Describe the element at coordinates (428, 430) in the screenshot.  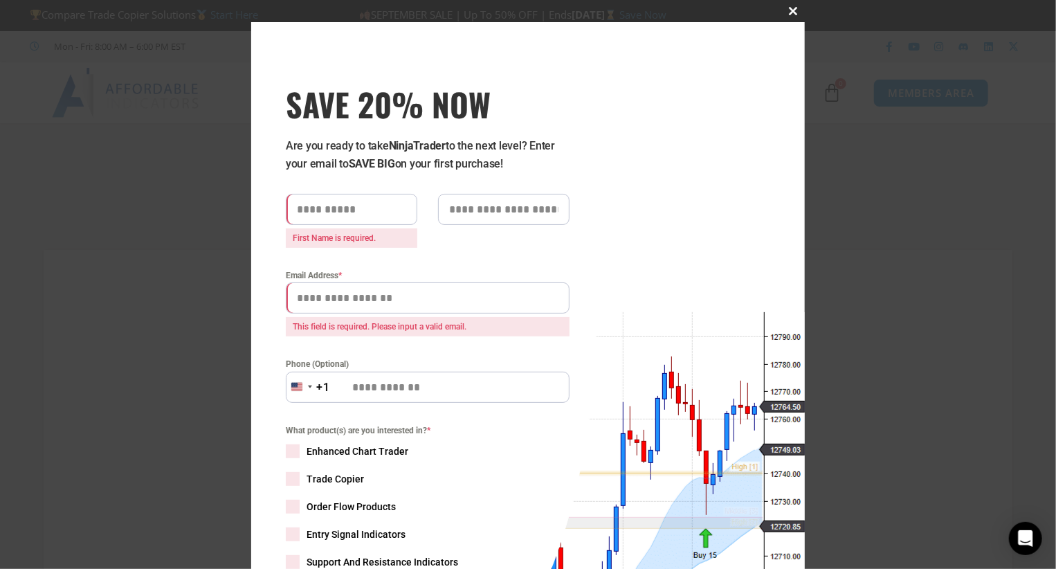
I see `span: What product(s) are you interested in?` at that location.